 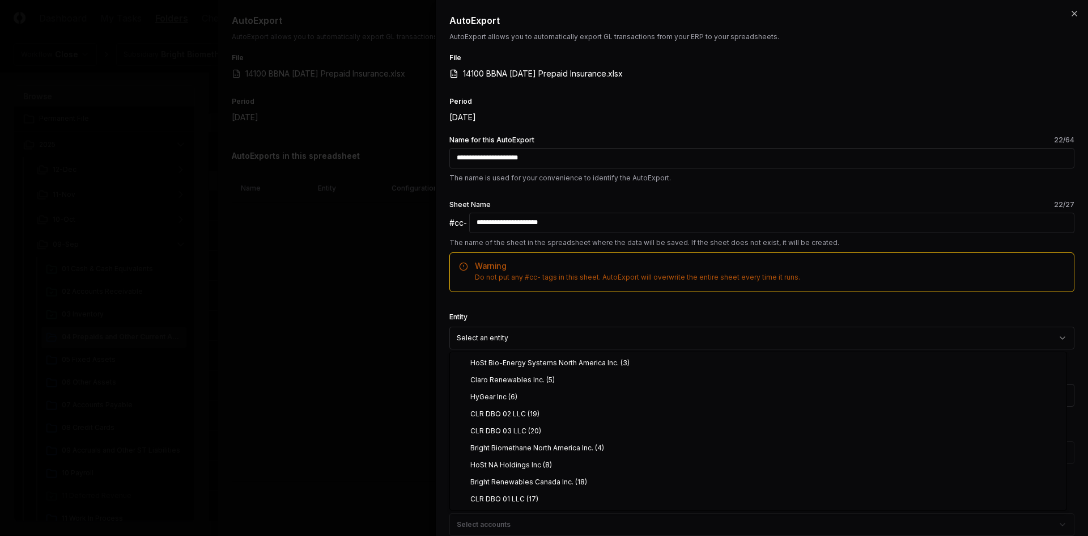 I want to click on span: HyGear Inc (6), so click(x=494, y=397).